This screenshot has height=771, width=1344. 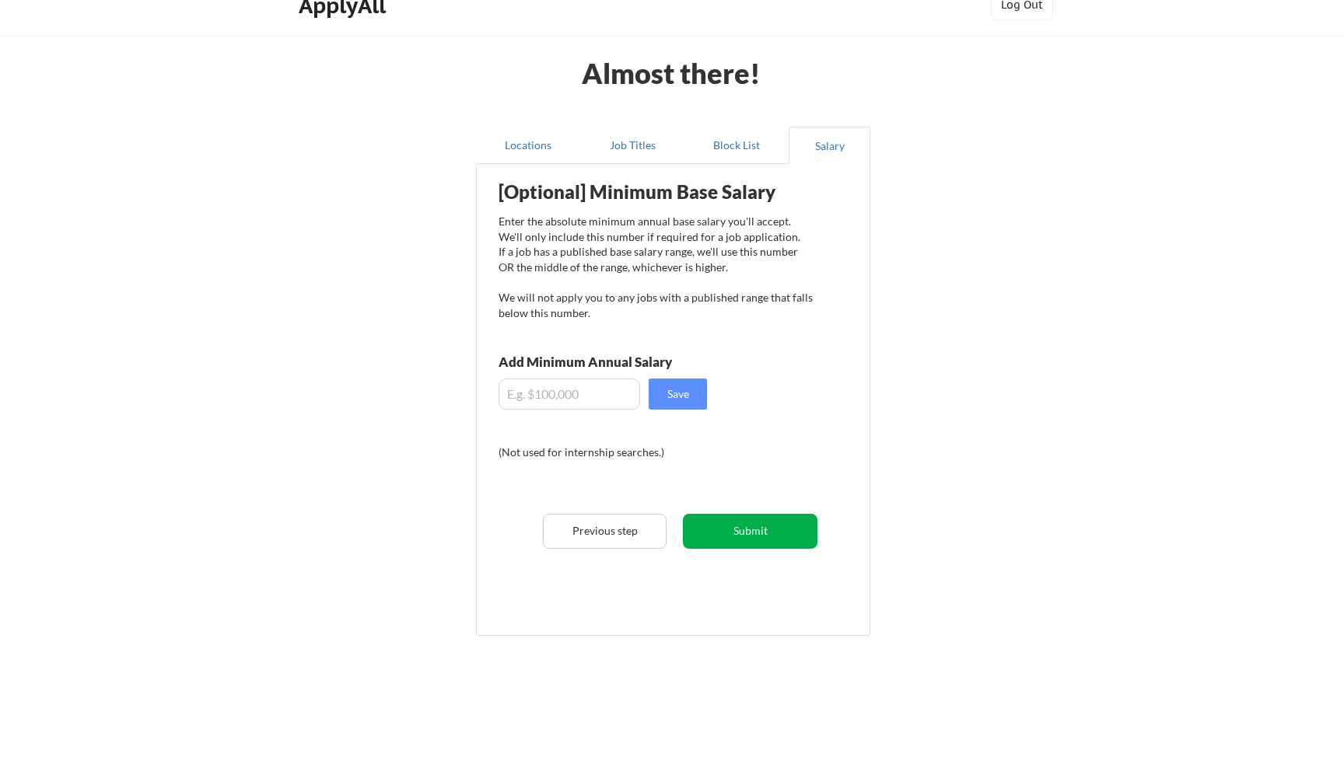 What do you see at coordinates (528, 145) in the screenshot?
I see `button: Locations` at bounding box center [528, 145].